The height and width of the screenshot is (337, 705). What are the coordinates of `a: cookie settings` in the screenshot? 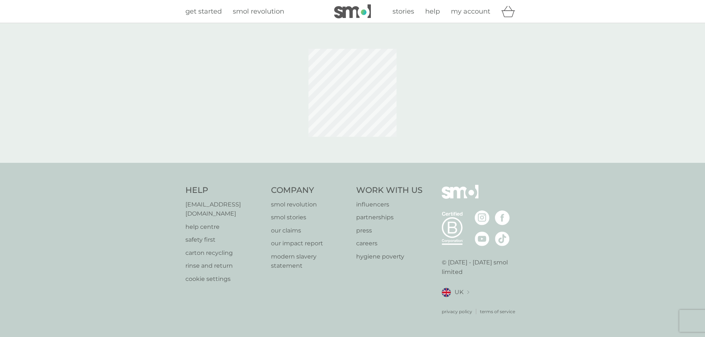 It's located at (224, 279).